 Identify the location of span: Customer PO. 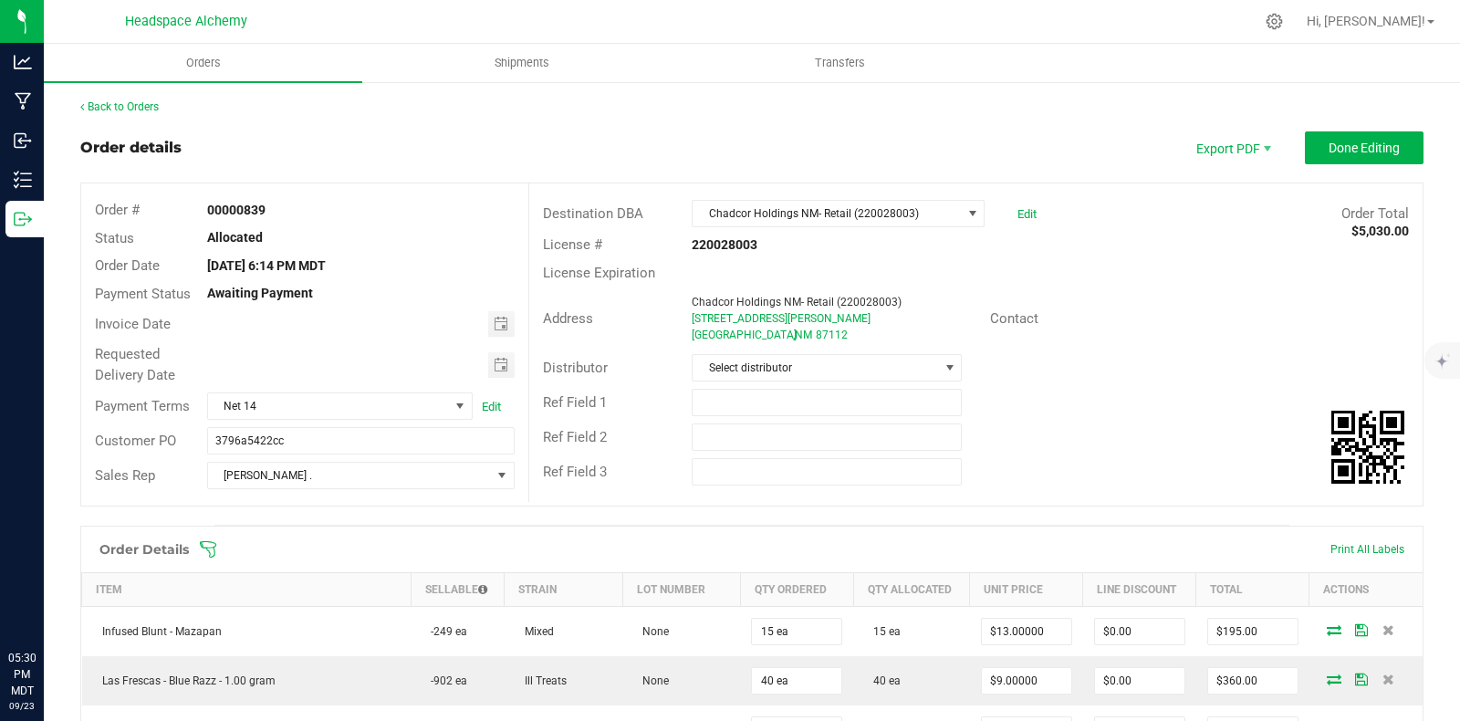
(135, 441).